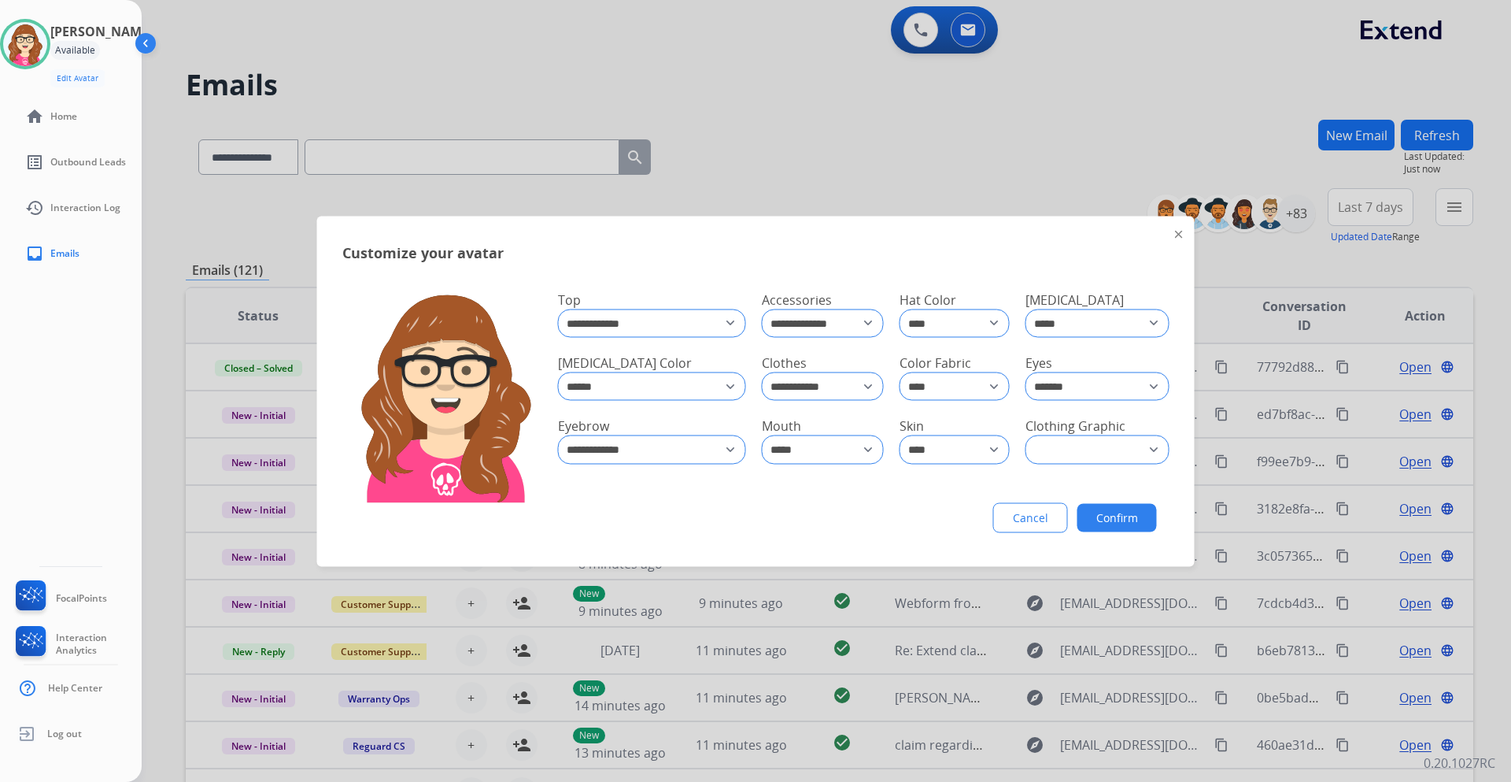 The image size is (1511, 782). I want to click on button: Edit Avatar, so click(77, 78).